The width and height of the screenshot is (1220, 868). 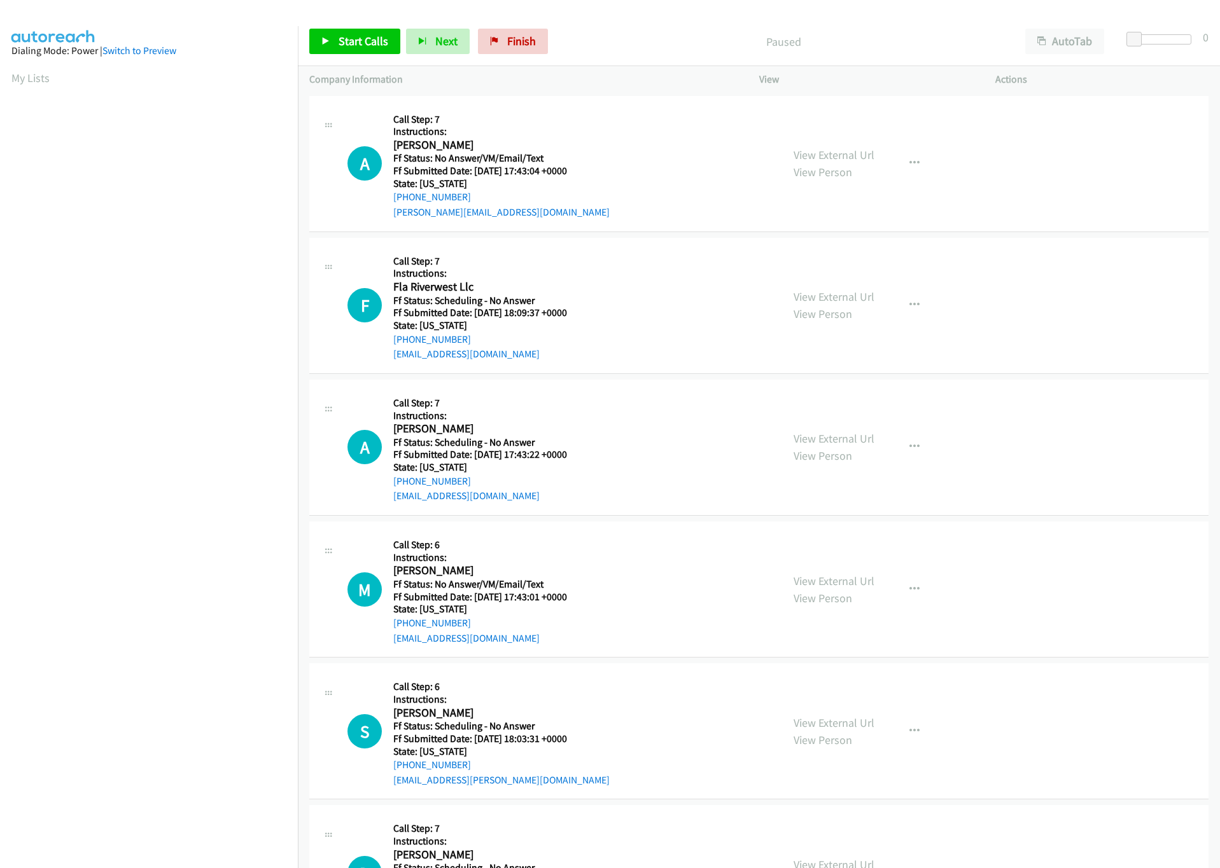 What do you see at coordinates (1064, 41) in the screenshot?
I see `button: AutoTab` at bounding box center [1064, 41].